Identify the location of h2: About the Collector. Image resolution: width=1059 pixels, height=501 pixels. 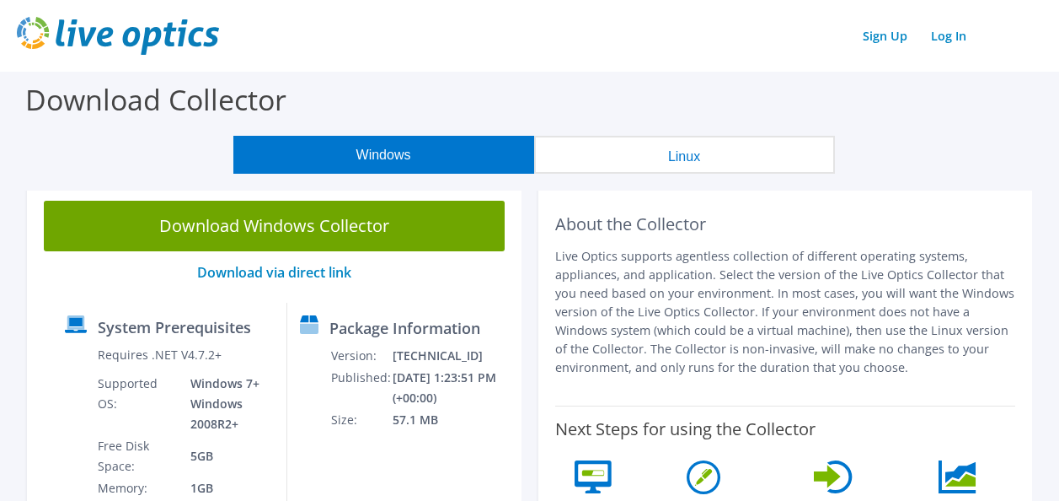
(785, 224).